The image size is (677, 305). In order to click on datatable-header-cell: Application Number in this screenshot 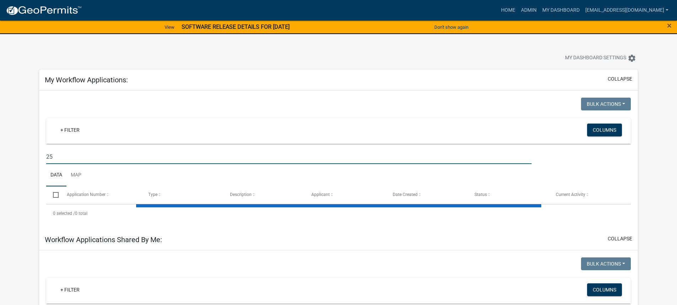, I will do `click(101, 195)`.